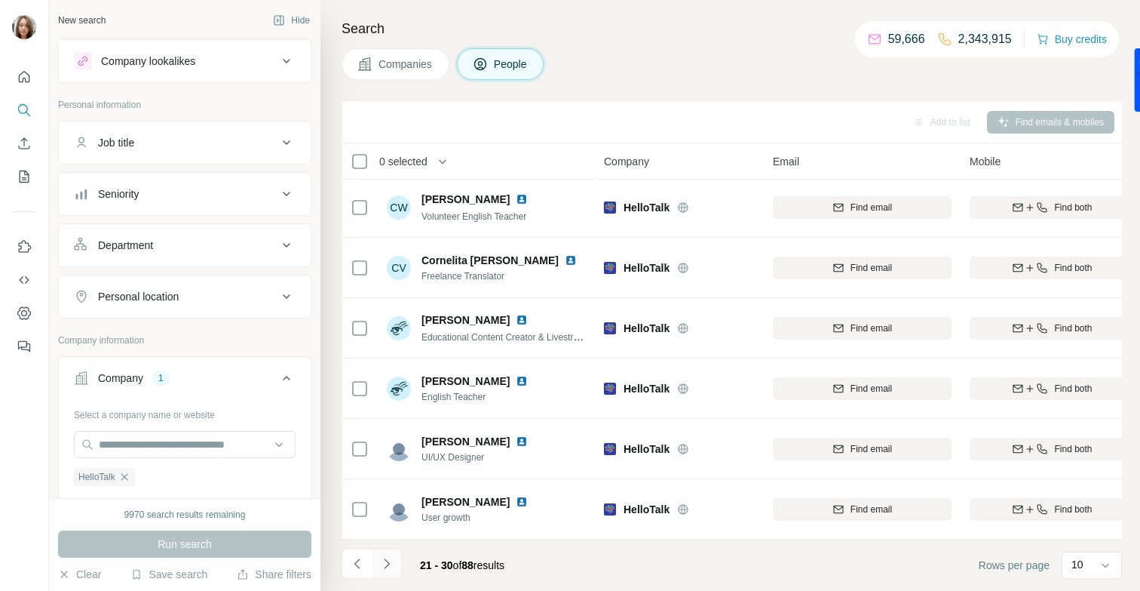 The height and width of the screenshot is (591, 1140). Describe the element at coordinates (274, 574) in the screenshot. I see `button: Share filters` at that location.